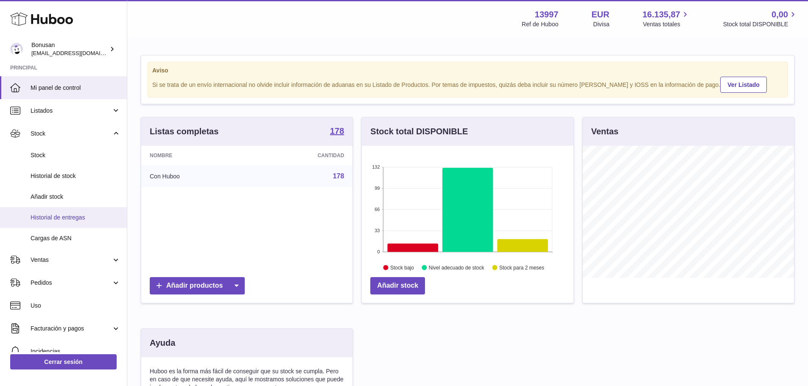 This screenshot has height=386, width=808. What do you see at coordinates (780, 14) in the screenshot?
I see `span: 0,00` at bounding box center [780, 14].